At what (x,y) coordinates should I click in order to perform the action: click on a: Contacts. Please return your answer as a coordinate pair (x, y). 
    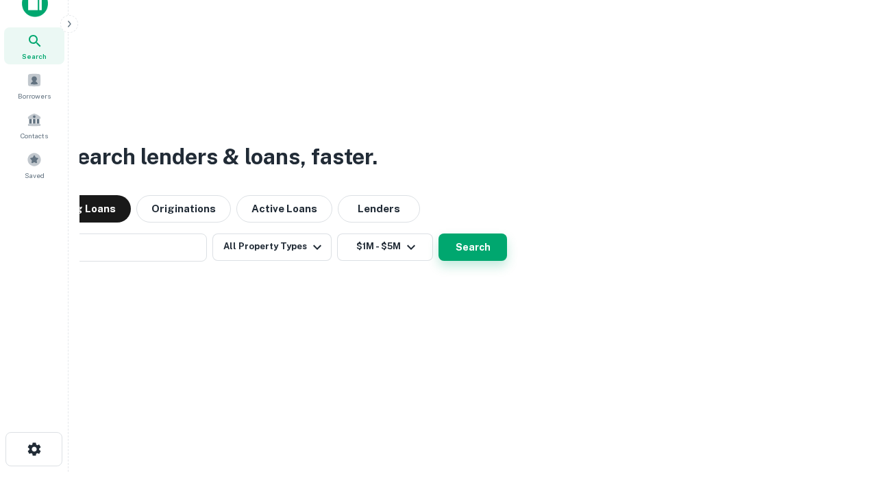
    Looking at the image, I should click on (34, 125).